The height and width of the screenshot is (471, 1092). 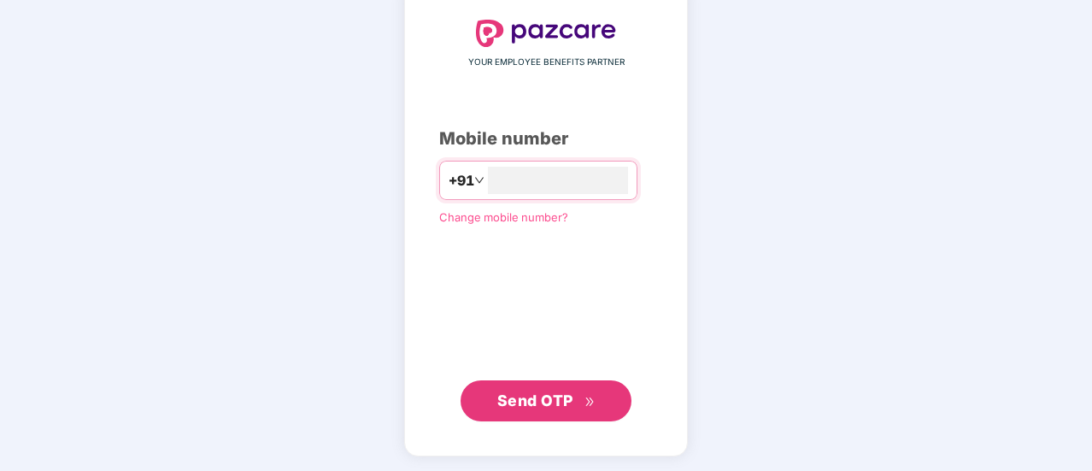 What do you see at coordinates (462, 180) in the screenshot?
I see `span: +91` at bounding box center [462, 180].